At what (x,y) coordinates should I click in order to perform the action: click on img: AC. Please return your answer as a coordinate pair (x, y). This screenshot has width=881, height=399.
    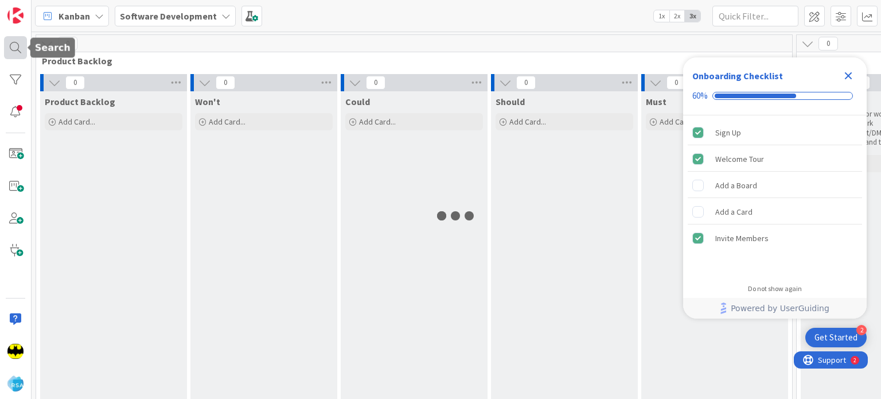
    Looking at the image, I should click on (15, 351).